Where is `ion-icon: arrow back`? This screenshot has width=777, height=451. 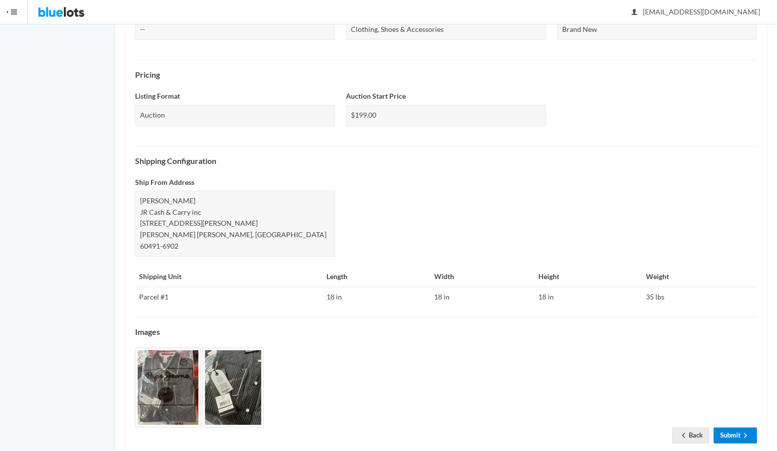
ion-icon: arrow back is located at coordinates (683, 435).